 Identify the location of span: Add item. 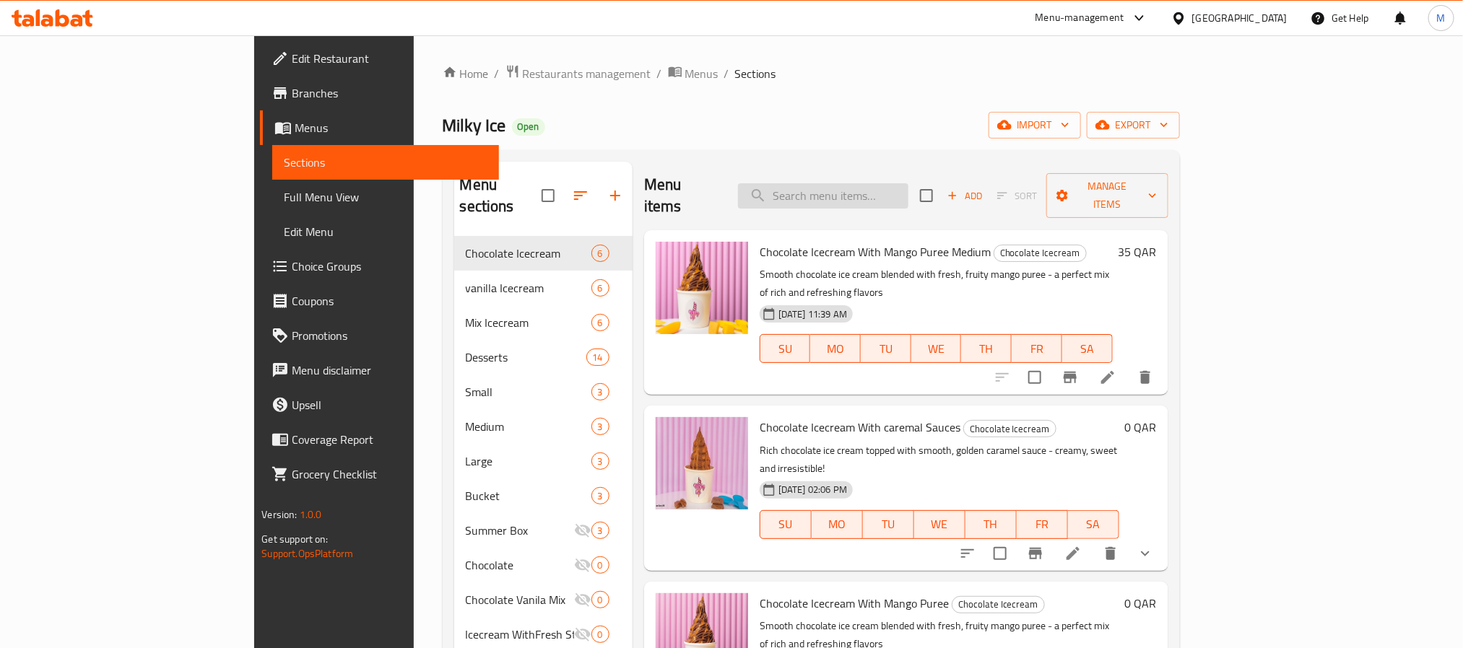
(965, 196).